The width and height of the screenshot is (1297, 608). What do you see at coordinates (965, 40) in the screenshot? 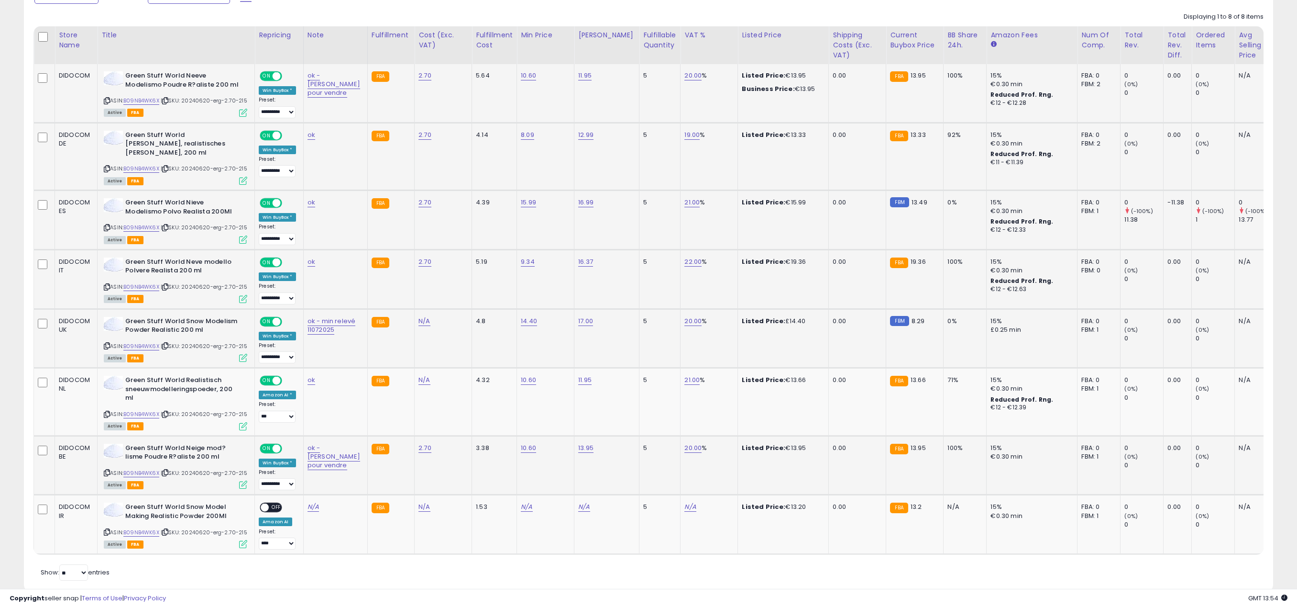
I see `div: BB Share 24h.` at bounding box center [965, 40].